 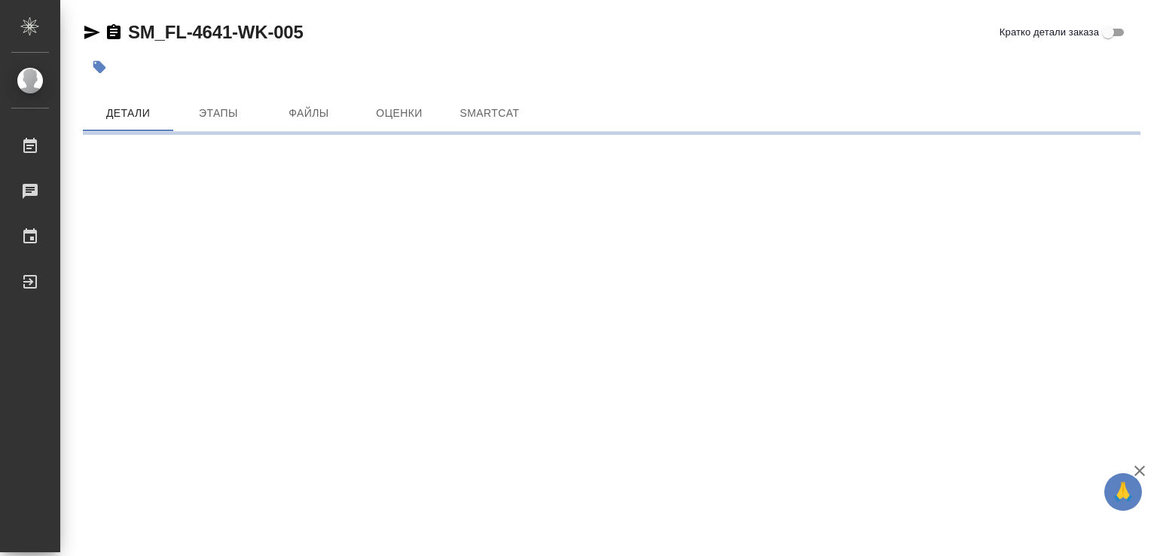 I want to click on span: Оценки, so click(x=399, y=113).